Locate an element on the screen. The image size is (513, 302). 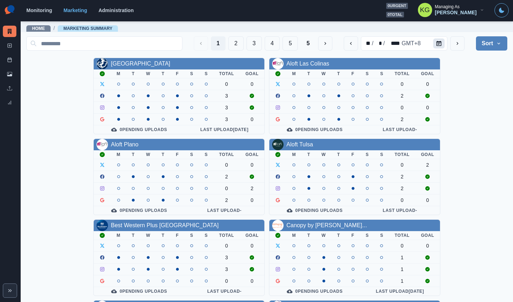
a: Monitoring is located at coordinates (39, 10).